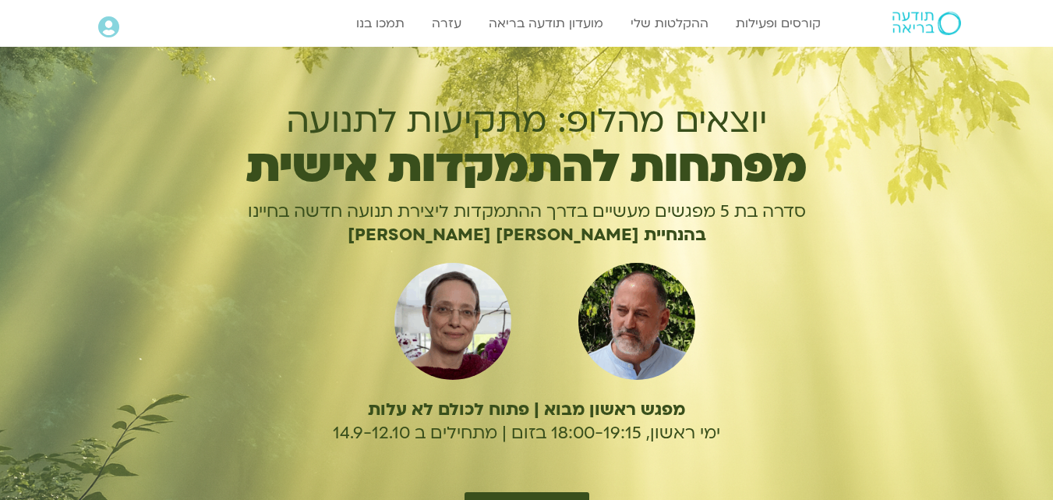 The image size is (1053, 500). What do you see at coordinates (778, 23) in the screenshot?
I see `a: קורסים ופעילות` at bounding box center [778, 23].